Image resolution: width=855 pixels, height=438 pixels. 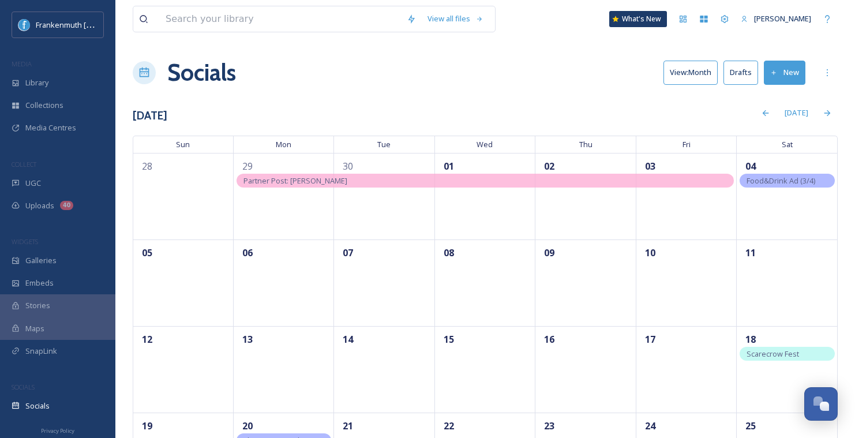 What do you see at coordinates (247, 253) in the screenshot?
I see `span: 06` at bounding box center [247, 253].